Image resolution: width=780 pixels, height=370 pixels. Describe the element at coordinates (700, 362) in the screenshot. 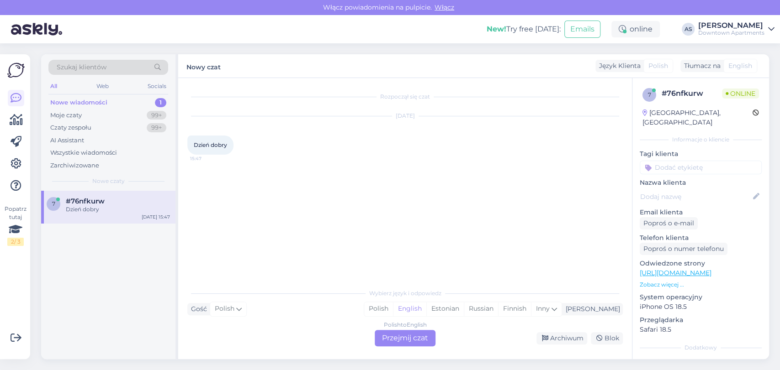

I see `p: Notatki` at that location.